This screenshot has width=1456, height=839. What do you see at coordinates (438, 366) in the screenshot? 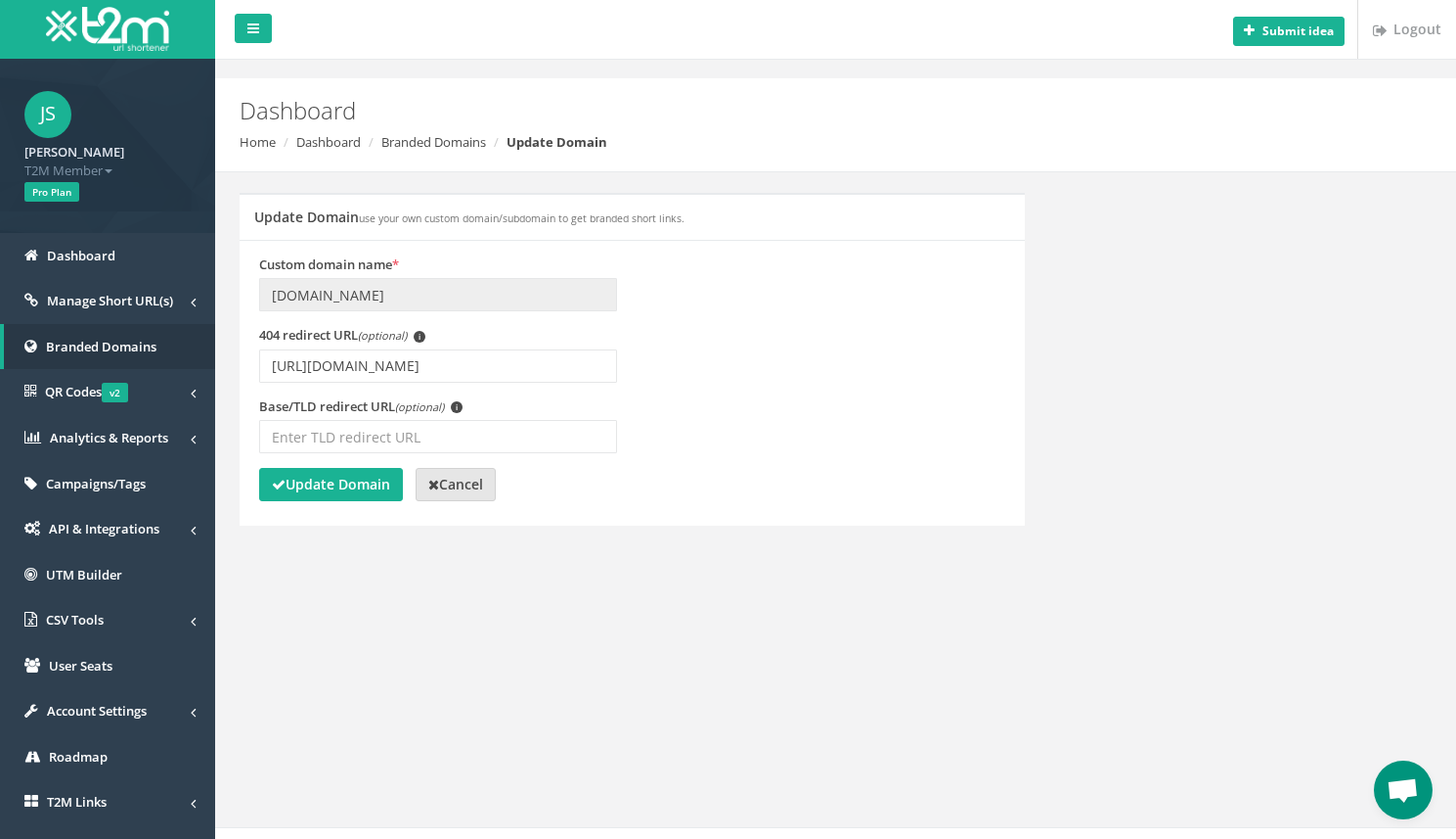
I see `input: Enter 404 redirect URL` at bounding box center [438, 366].